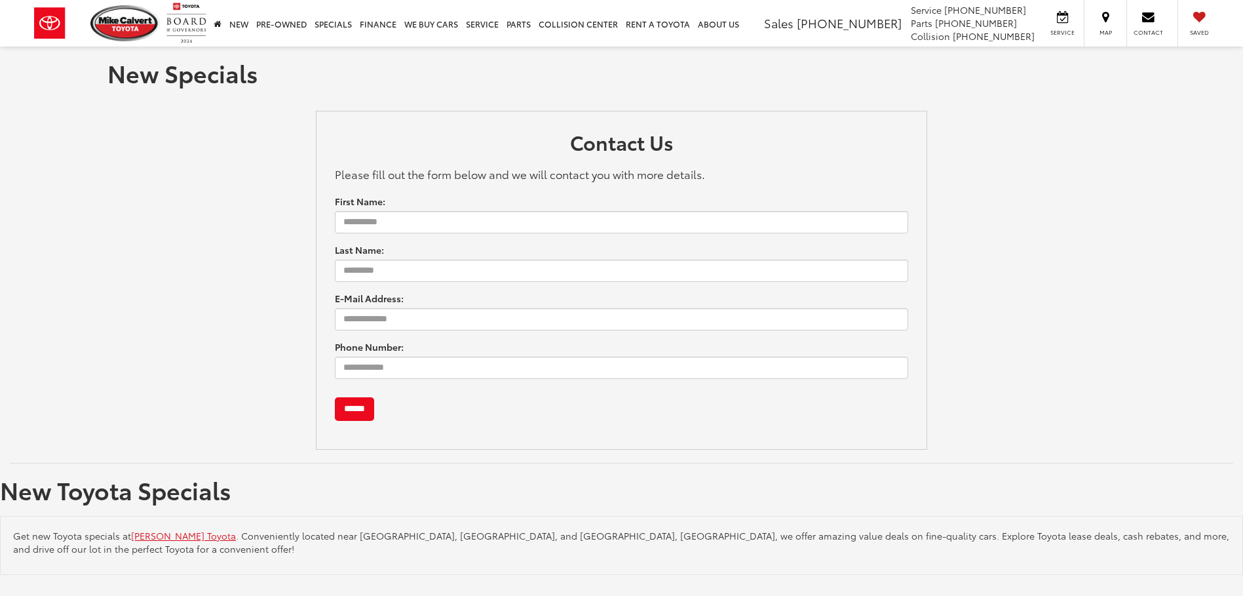 This screenshot has height=596, width=1243. What do you see at coordinates (1105, 32) in the screenshot?
I see `span: Map` at bounding box center [1105, 32].